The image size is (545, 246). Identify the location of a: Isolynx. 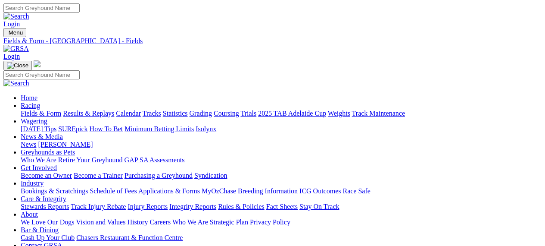
(206, 128).